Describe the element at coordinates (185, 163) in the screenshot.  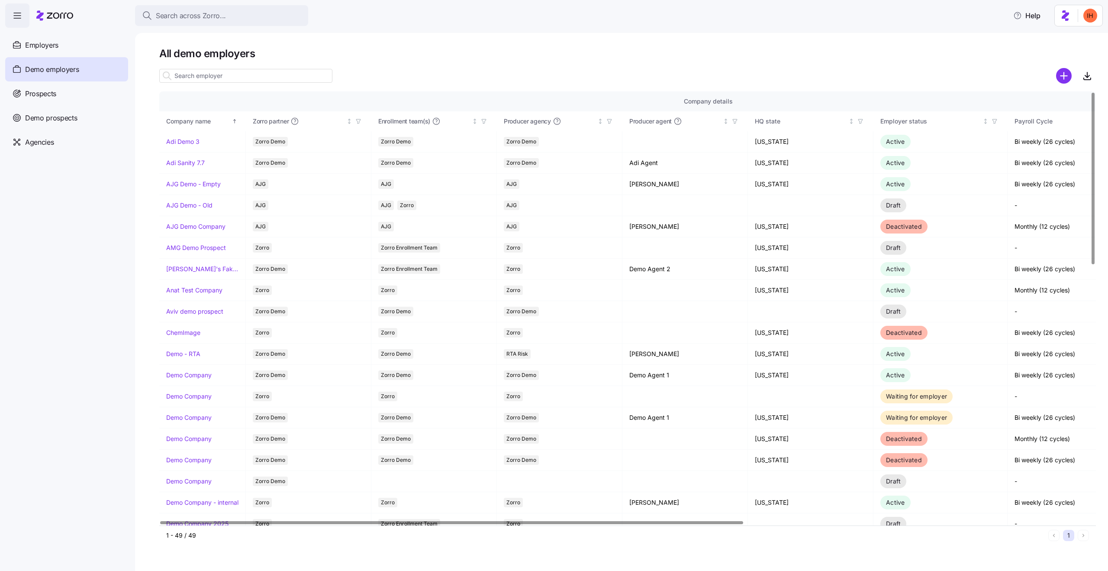
I see `a: Adi Sanity 7.7` at that location.